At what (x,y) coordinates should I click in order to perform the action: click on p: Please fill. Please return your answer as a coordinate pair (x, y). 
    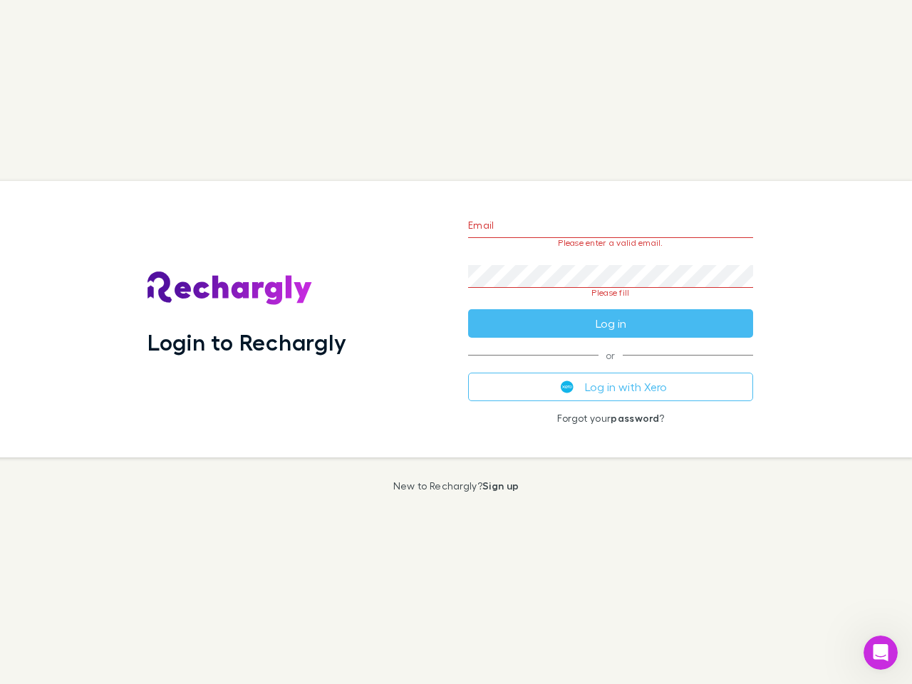
    Looking at the image, I should click on (611, 293).